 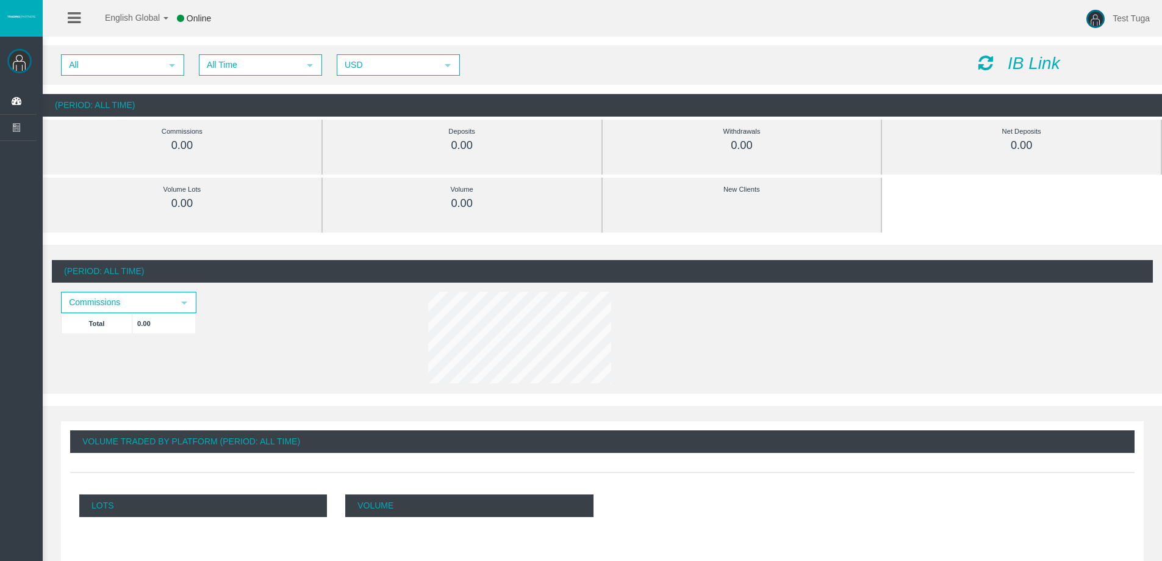 What do you see at coordinates (1022, 131) in the screenshot?
I see `div: Net Deposits` at bounding box center [1022, 131].